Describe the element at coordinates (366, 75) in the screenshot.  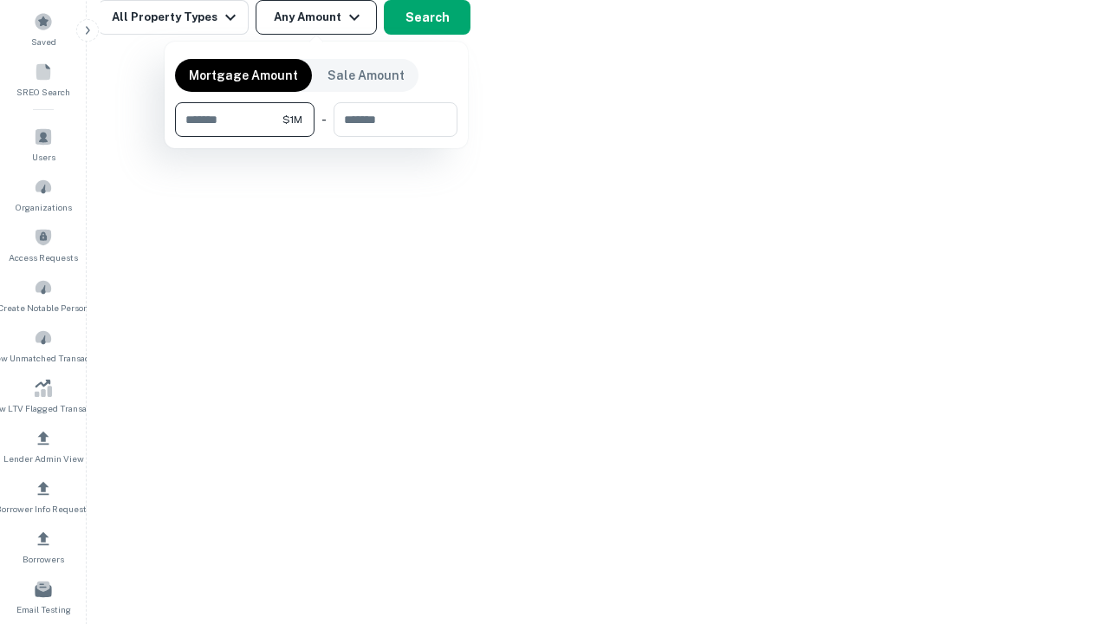
I see `p: Sale Amount` at that location.